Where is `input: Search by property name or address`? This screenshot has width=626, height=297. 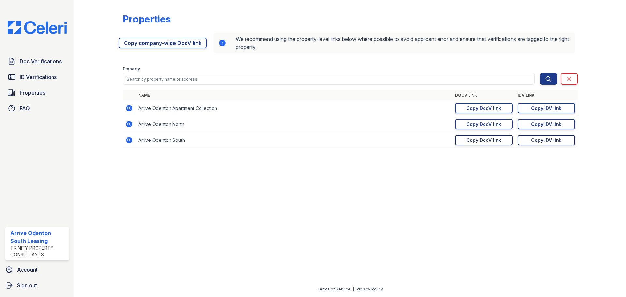 input: Search by property name or address is located at coordinates (329, 79).